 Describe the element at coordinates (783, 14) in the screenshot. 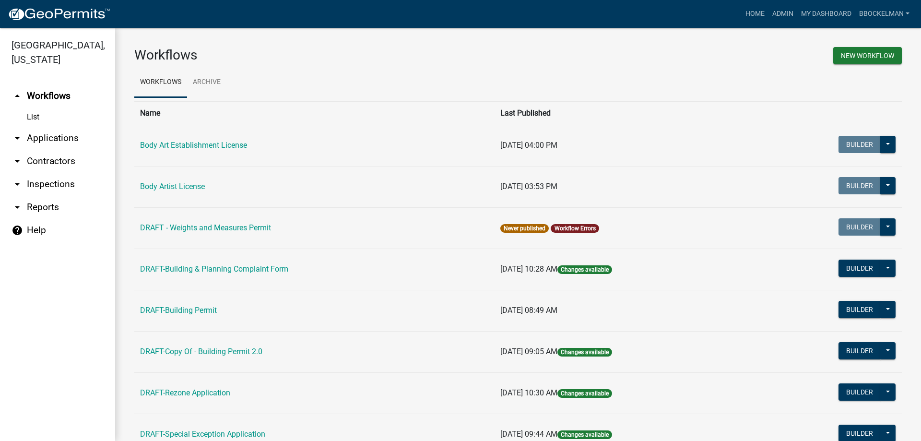

I see `a: Admin` at that location.